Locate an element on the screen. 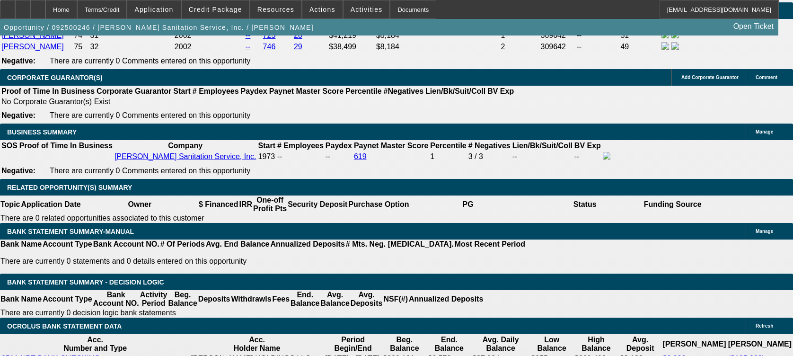 The width and height of the screenshot is (793, 356). th: Purchase Option is located at coordinates (378, 204).